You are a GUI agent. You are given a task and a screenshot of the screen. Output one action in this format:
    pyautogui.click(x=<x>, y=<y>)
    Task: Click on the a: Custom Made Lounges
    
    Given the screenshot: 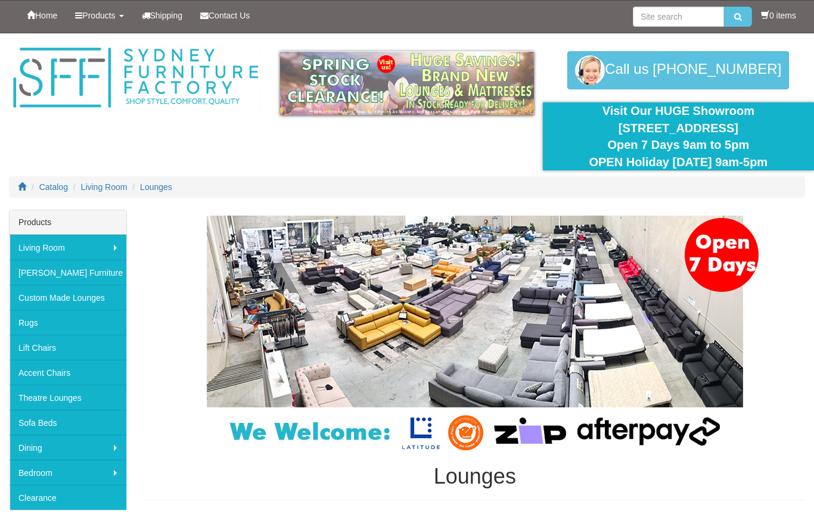 What is the action you would take?
    pyautogui.click(x=68, y=297)
    